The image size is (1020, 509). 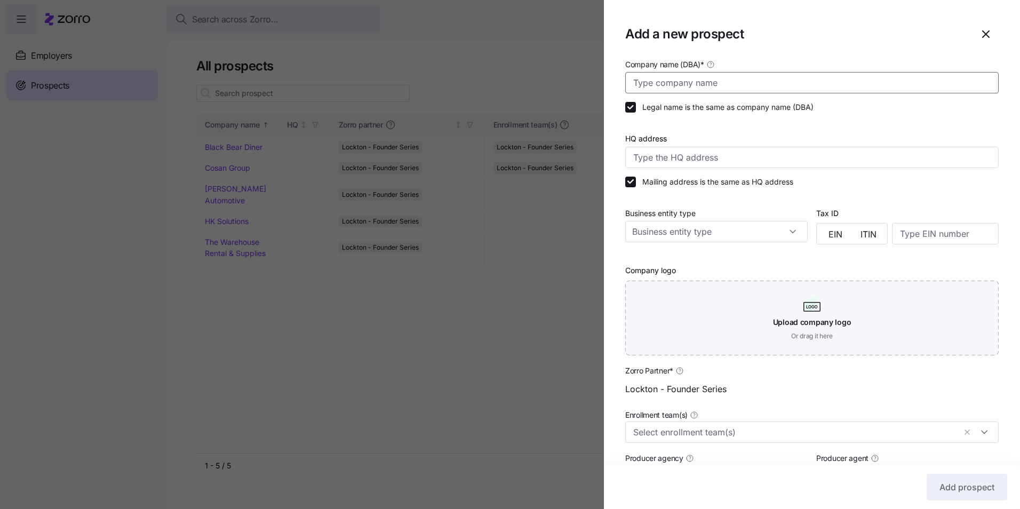 What do you see at coordinates (967, 487) in the screenshot?
I see `span: Add prospect` at bounding box center [967, 487].